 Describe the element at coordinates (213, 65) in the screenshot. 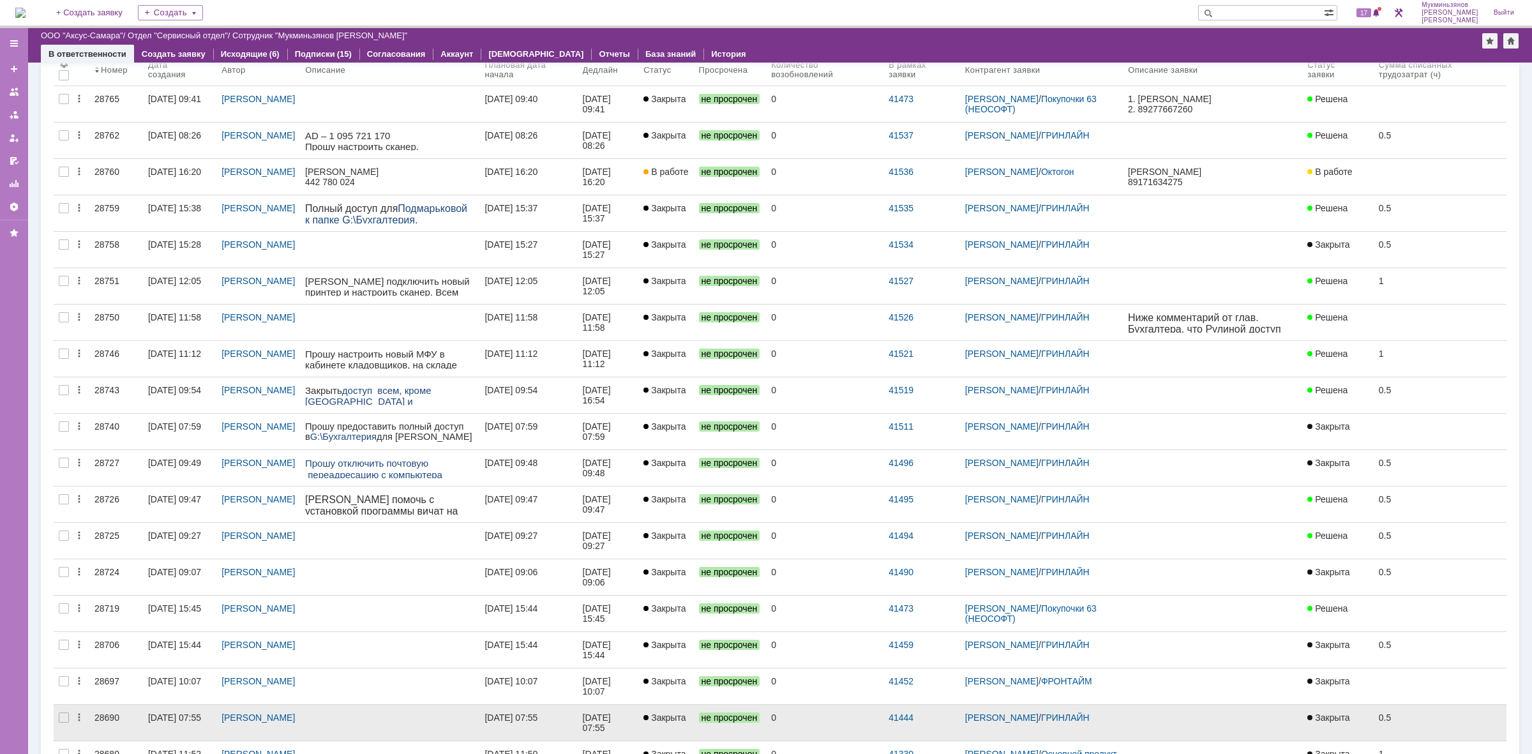

I see `a: Задача: 28760` at that location.